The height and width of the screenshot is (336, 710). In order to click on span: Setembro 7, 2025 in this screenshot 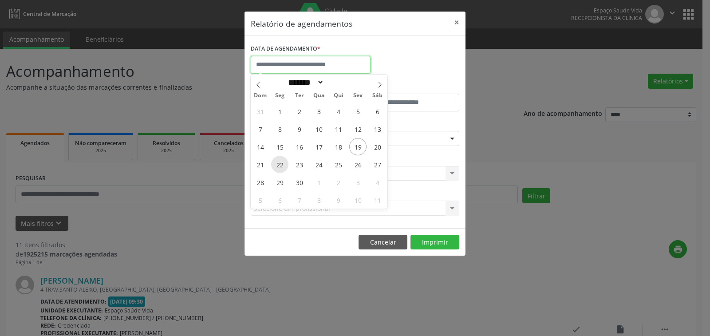, I will do `click(260, 129)`.